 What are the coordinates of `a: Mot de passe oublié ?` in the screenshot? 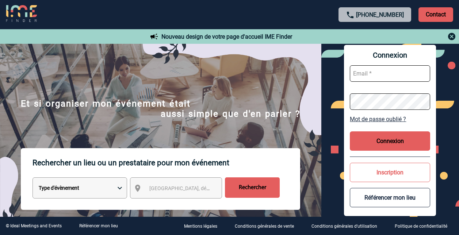 It's located at (390, 119).